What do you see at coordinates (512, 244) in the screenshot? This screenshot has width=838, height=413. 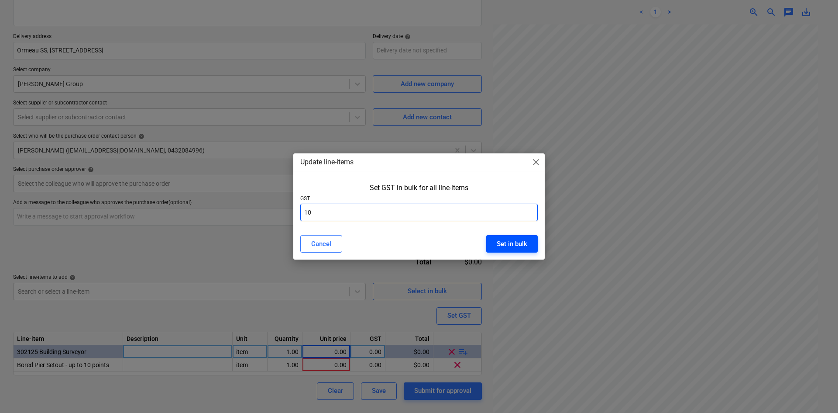 I see `button: Set in bulk` at bounding box center [512, 244].